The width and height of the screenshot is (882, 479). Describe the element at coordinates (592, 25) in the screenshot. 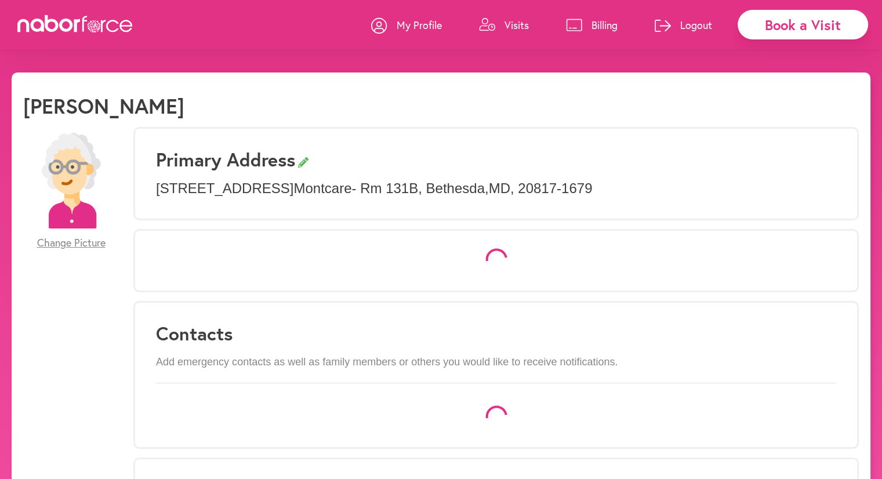

I see `a: Billing` at that location.